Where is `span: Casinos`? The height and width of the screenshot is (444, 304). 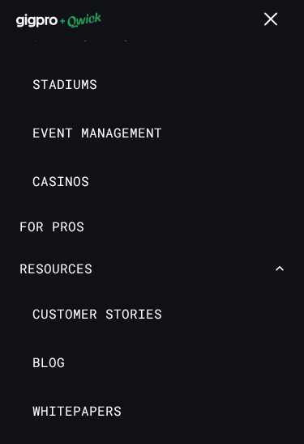
span: Casinos is located at coordinates (61, 181).